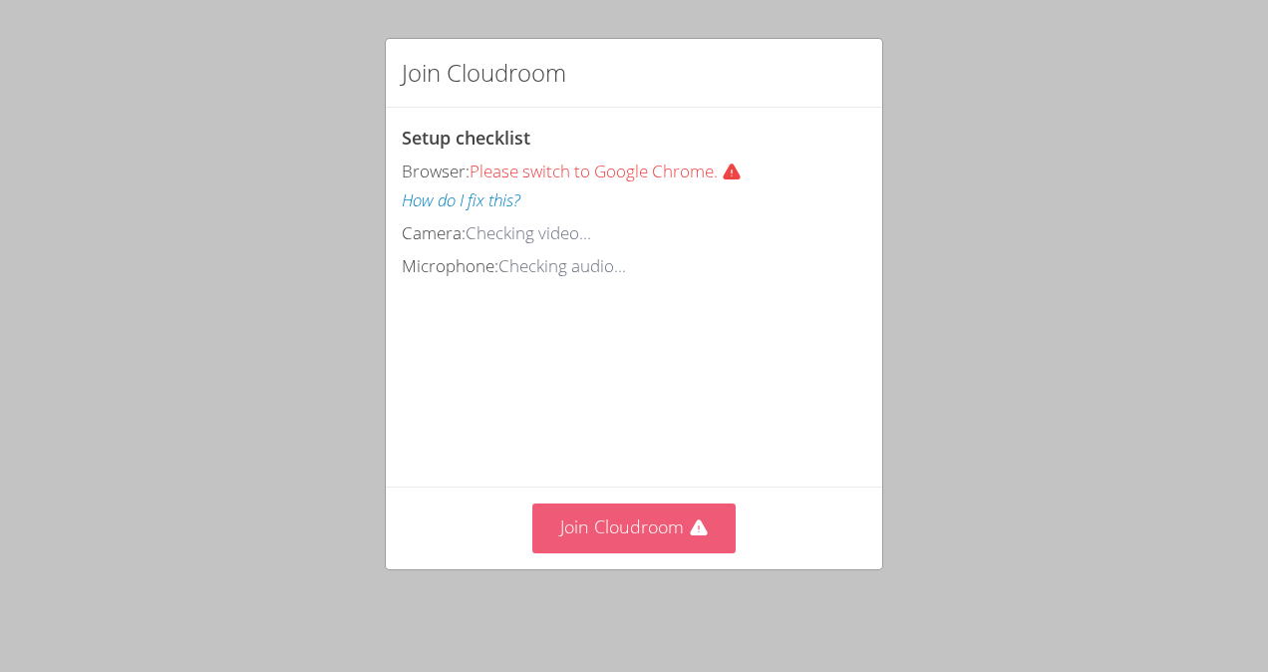  I want to click on span: Browser:, so click(436, 171).